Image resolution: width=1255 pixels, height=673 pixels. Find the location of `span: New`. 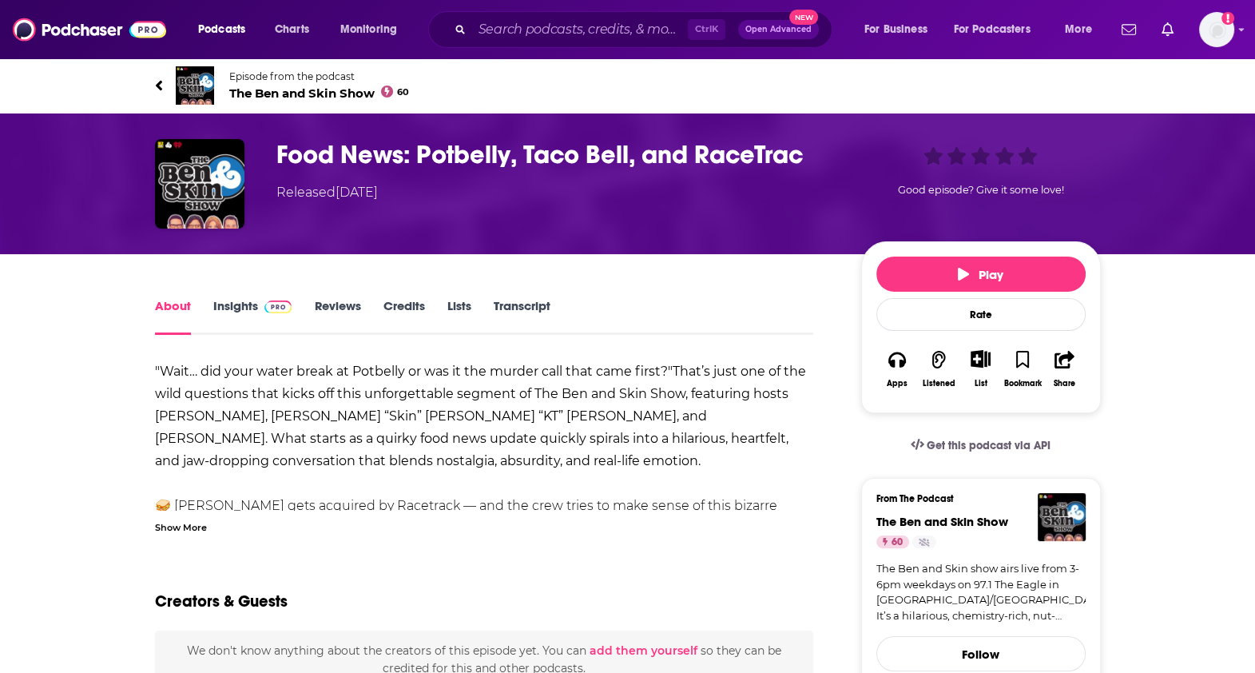

span: New is located at coordinates (804, 17).